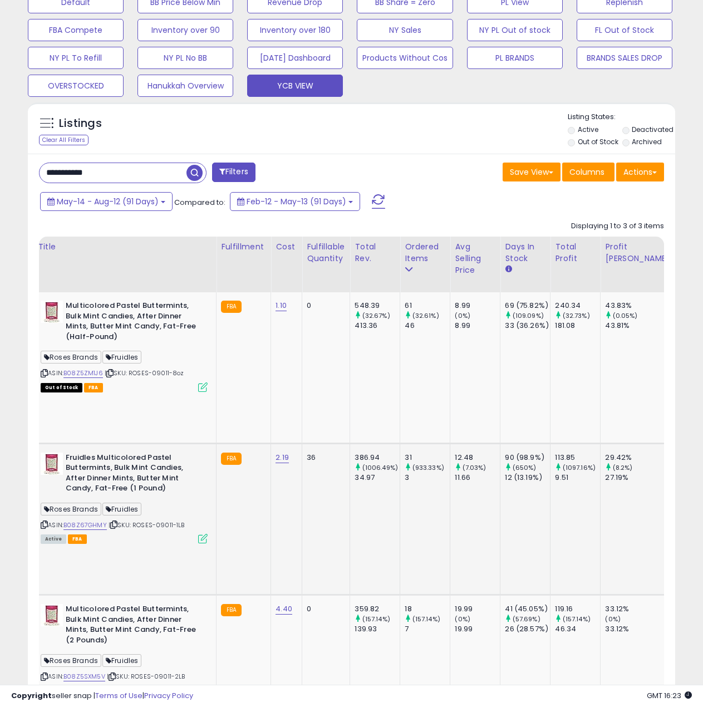 The width and height of the screenshot is (703, 707). Describe the element at coordinates (76, 58) in the screenshot. I see `button: NY PL To Refill` at that location.